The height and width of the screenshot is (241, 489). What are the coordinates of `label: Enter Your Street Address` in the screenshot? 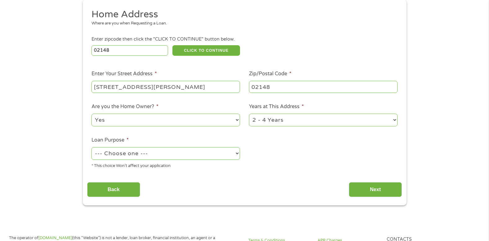 It's located at (124, 74).